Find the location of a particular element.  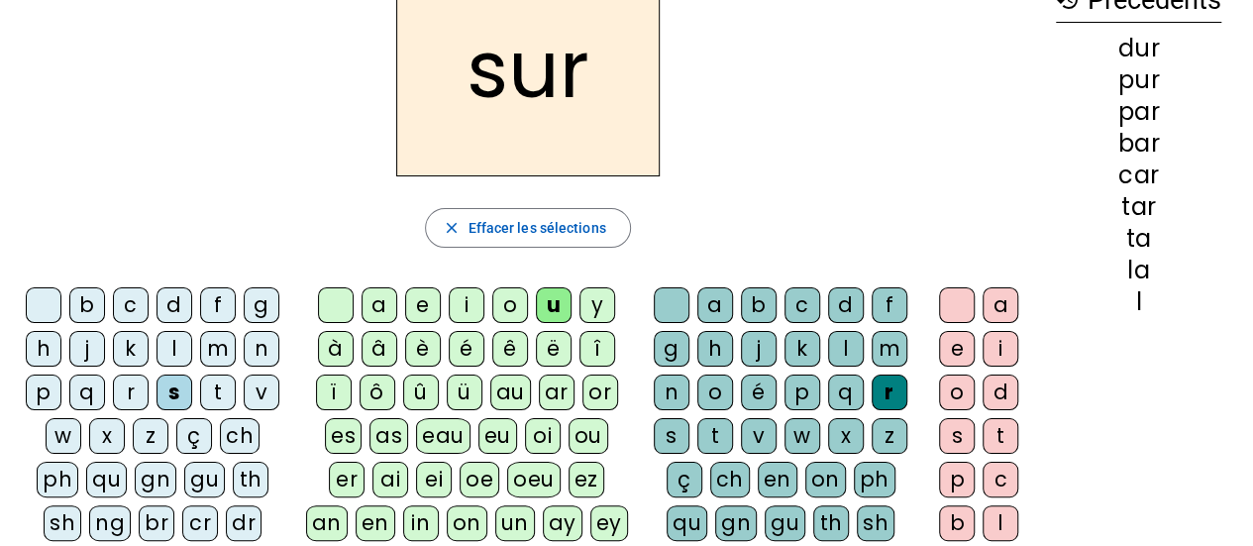

div: â is located at coordinates (379, 349).